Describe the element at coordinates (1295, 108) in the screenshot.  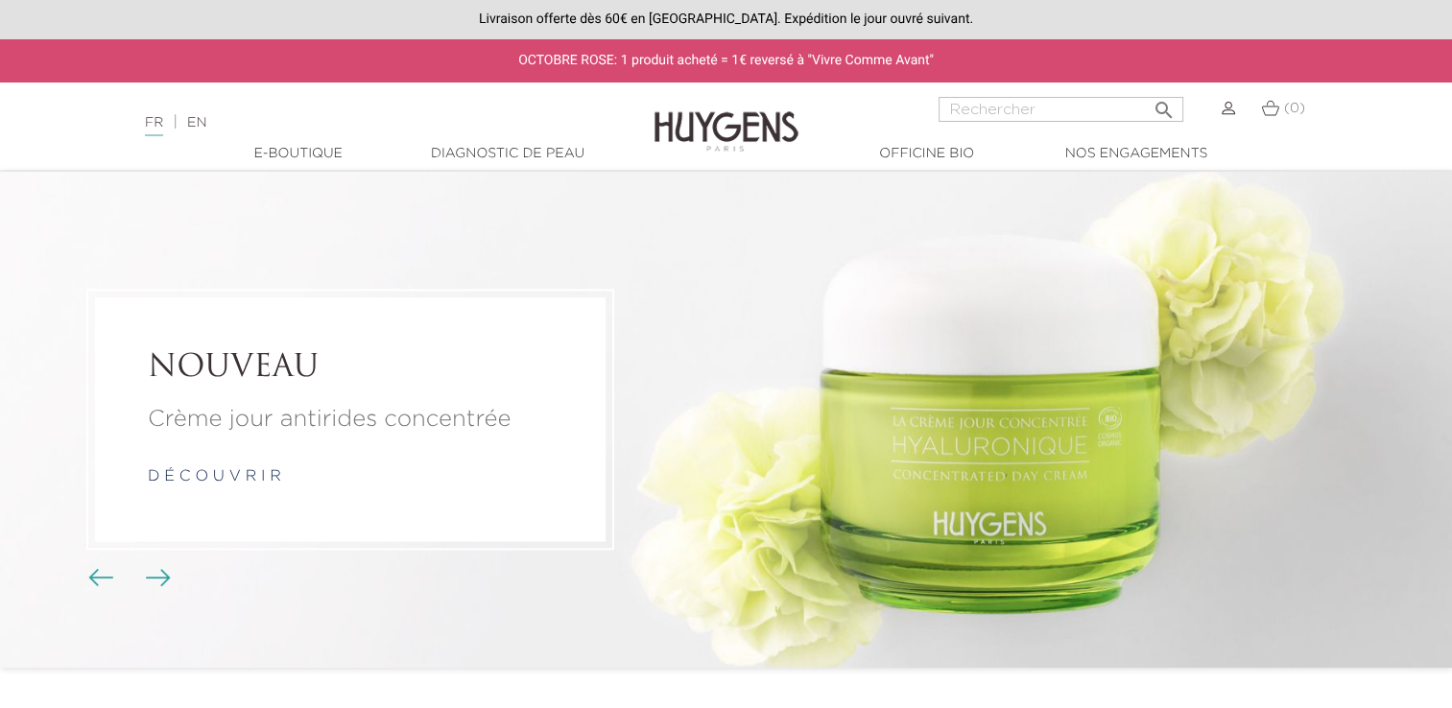
I see `span: (0)` at that location.